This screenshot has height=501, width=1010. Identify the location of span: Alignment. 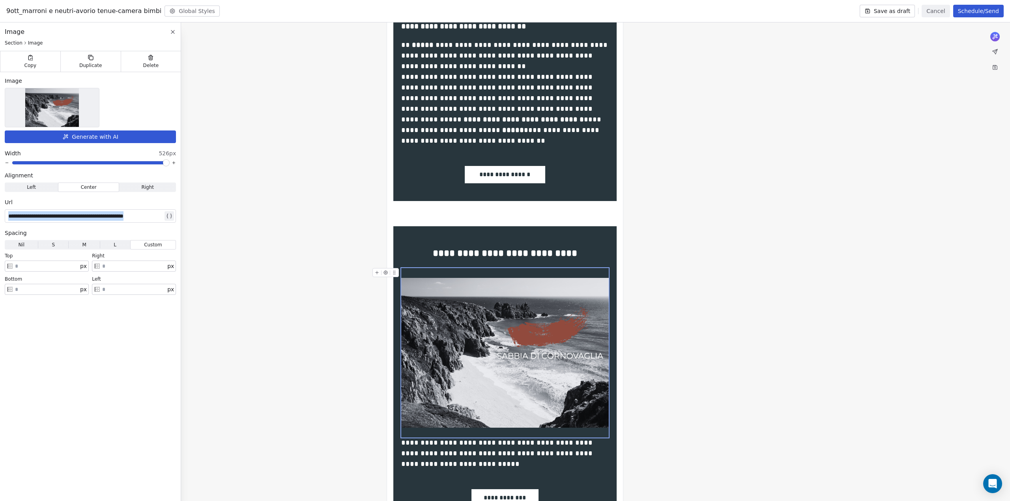
(19, 176).